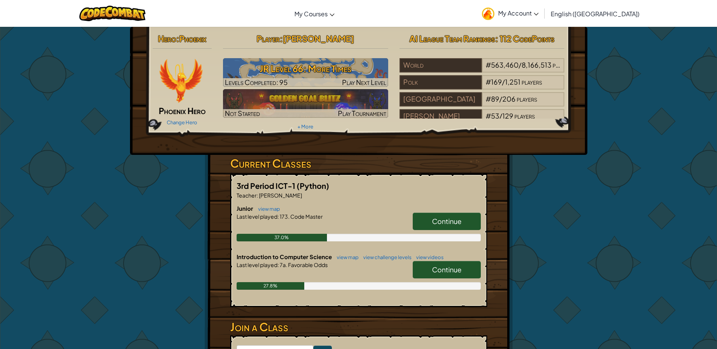 Image resolution: width=717 pixels, height=349 pixels. Describe the element at coordinates (305, 73) in the screenshot. I see `a: Play Next Level` at that location.